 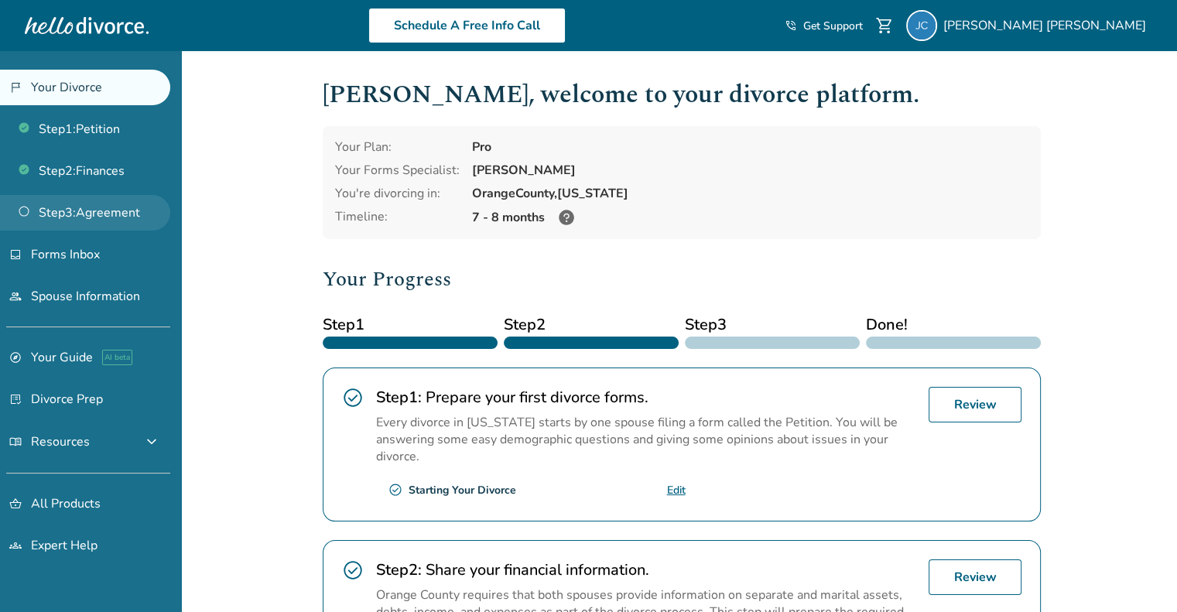 I want to click on h2: Your Progress, so click(x=682, y=279).